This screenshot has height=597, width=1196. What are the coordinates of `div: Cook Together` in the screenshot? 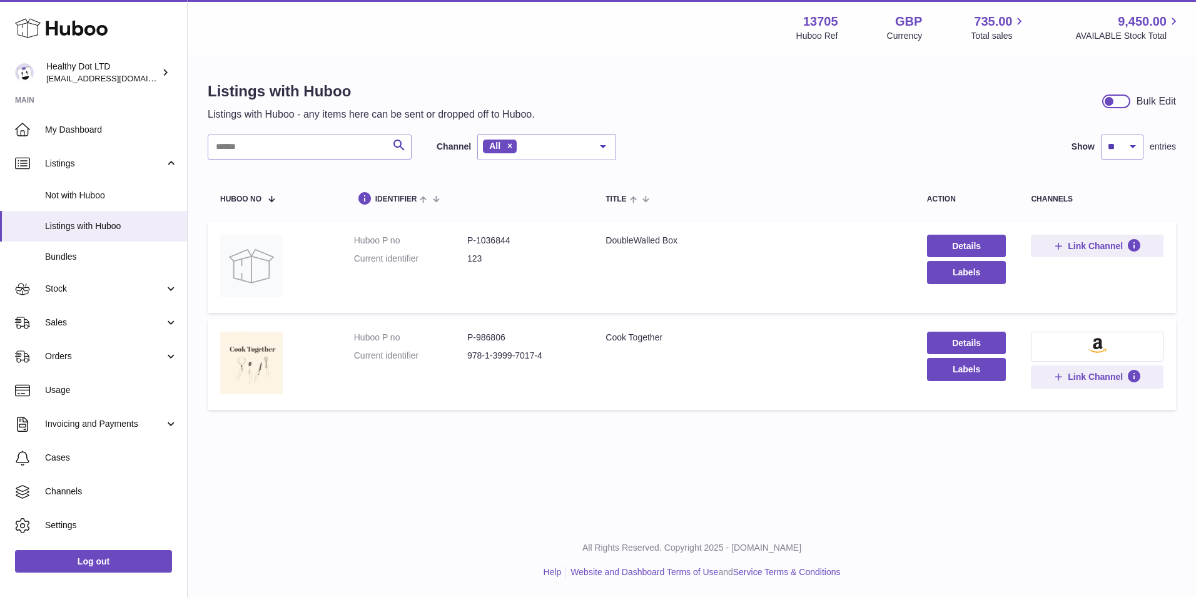 It's located at (754, 337).